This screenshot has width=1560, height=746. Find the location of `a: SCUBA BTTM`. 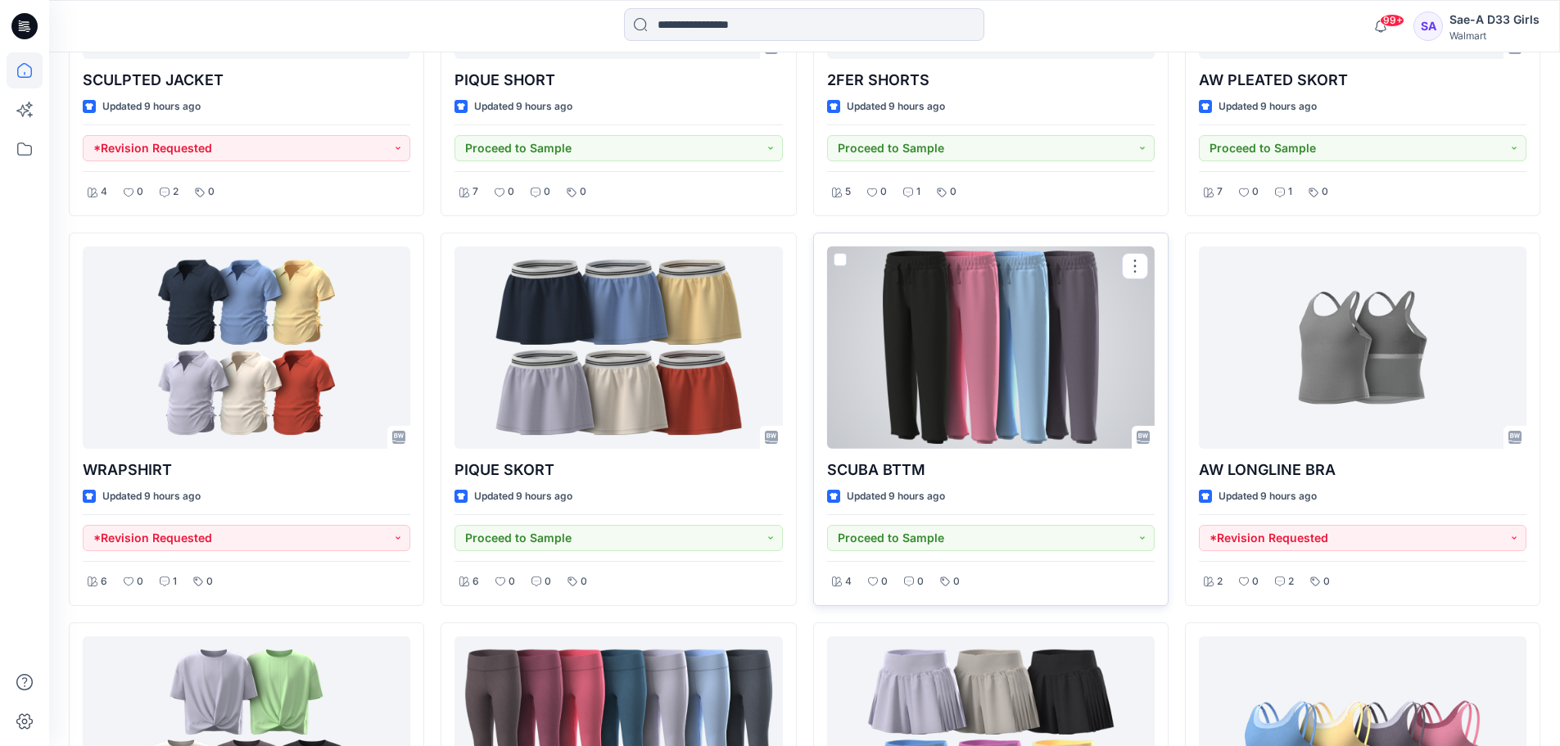

a: SCUBA BTTM is located at coordinates (991, 347).